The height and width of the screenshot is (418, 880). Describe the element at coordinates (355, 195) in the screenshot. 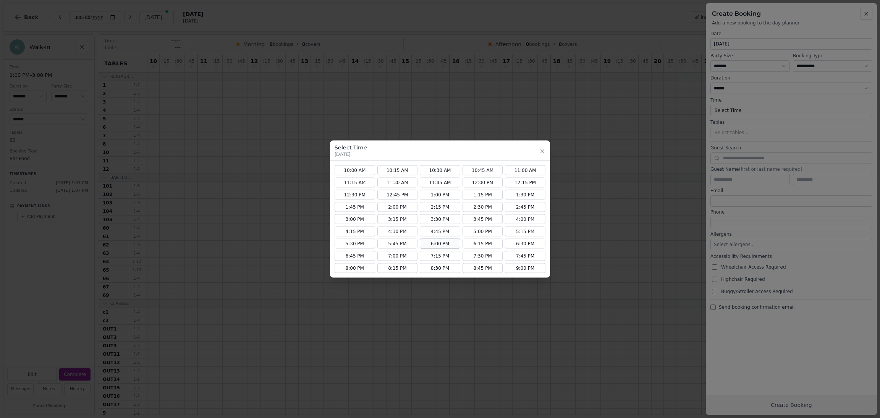

I see `button: 12:30 PM` at that location.